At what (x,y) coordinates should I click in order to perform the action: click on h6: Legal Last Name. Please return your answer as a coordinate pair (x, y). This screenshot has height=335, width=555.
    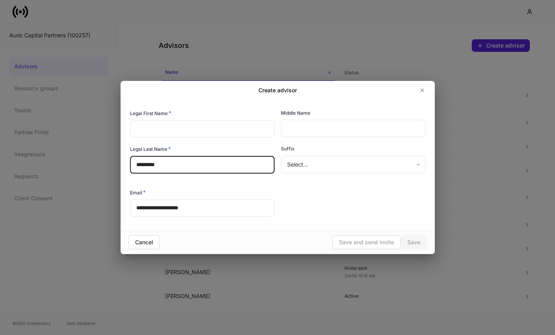
    Looking at the image, I should click on (150, 149).